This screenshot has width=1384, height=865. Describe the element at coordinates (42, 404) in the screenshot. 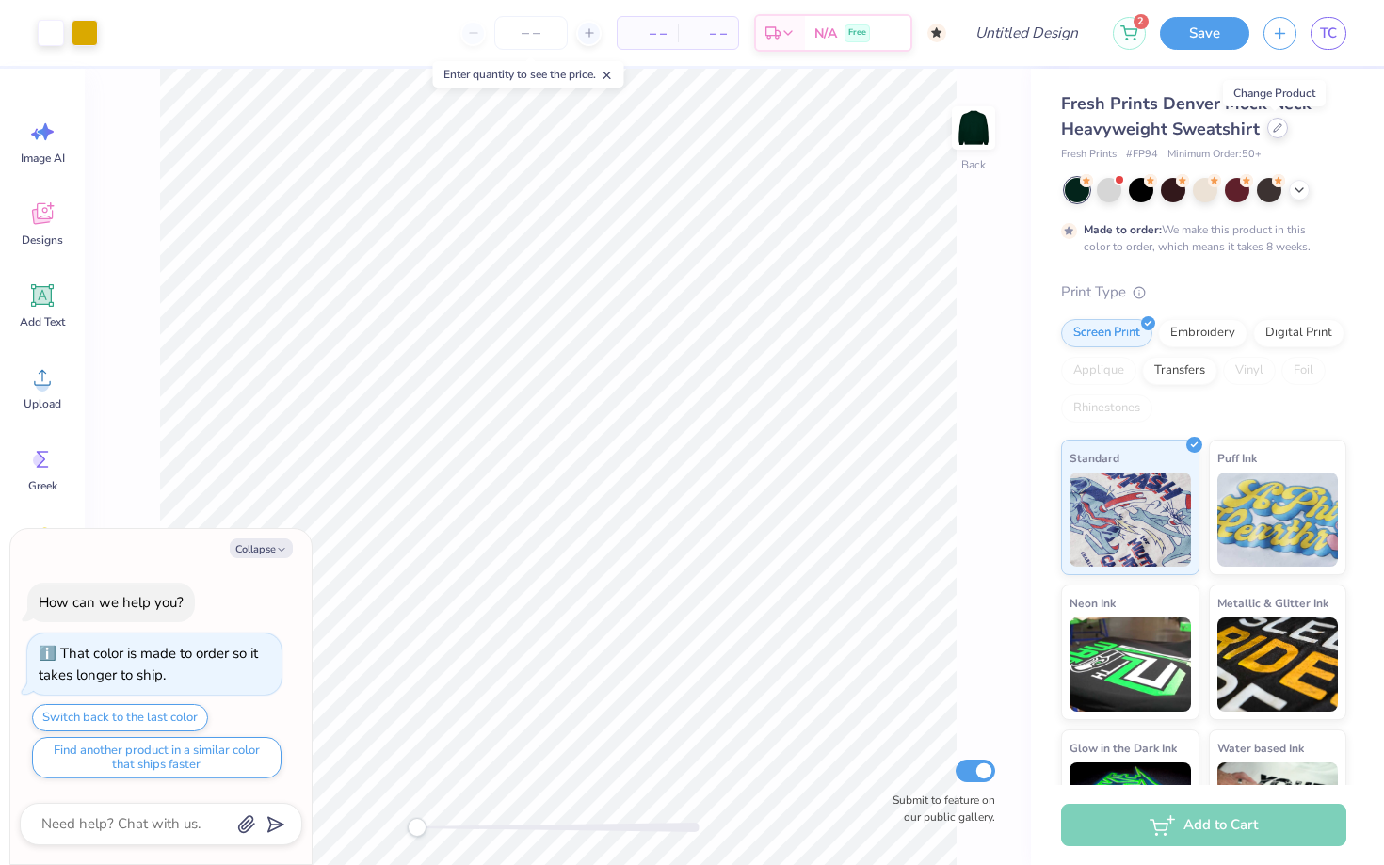

I see `span: Upload` at that location.